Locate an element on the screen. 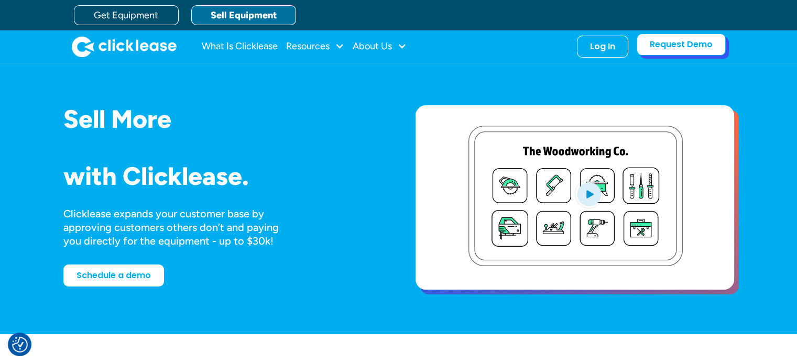 Image resolution: width=797 pixels, height=364 pixels. img: Revisit consent button is located at coordinates (20, 345).